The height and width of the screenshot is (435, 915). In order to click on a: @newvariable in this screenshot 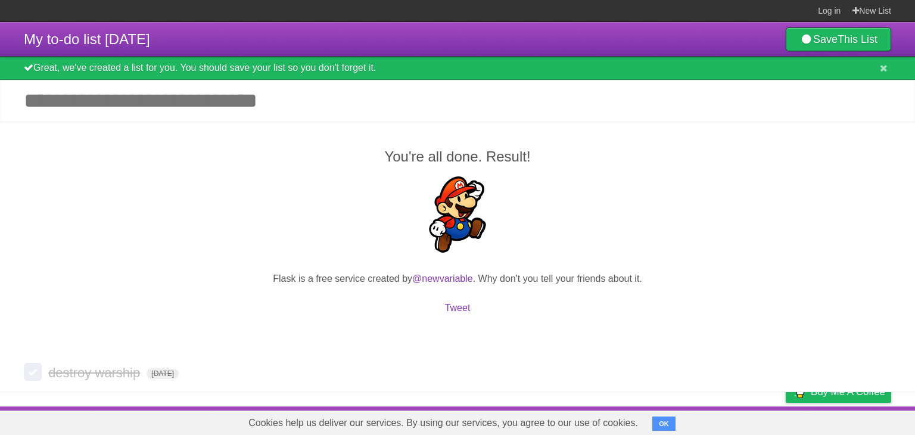, I will do `click(442, 278)`.